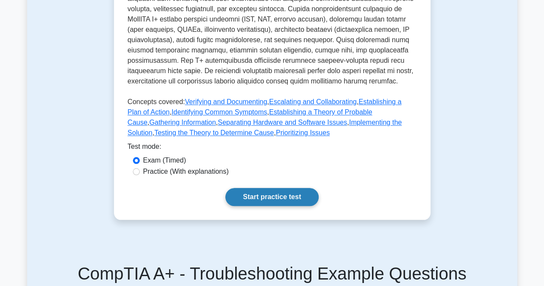 The image size is (544, 286). What do you see at coordinates (272, 273) in the screenshot?
I see `h5: CompTIA A+ - Troubleshooting Example Questions` at bounding box center [272, 273].